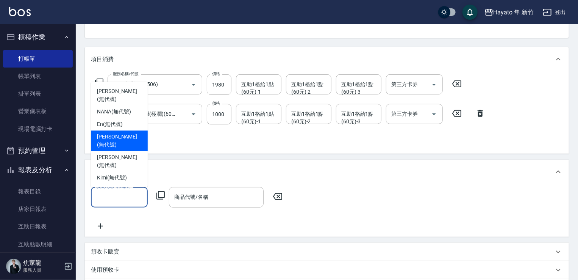 The width and height of the screenshot is (578, 280). What do you see at coordinates (38, 244) in the screenshot?
I see `a: 互助點數明細` at bounding box center [38, 244].